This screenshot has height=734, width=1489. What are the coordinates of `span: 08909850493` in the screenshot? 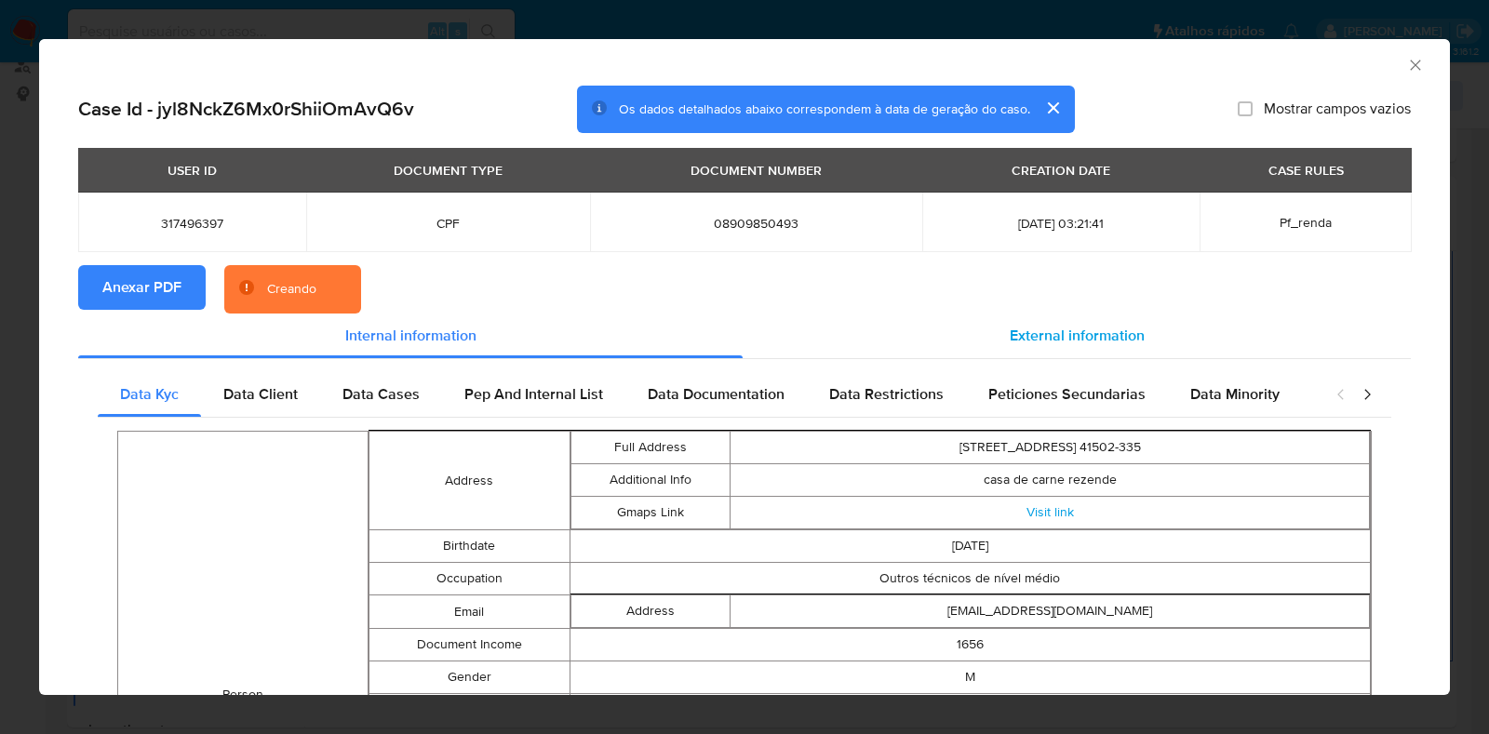 It's located at (755, 223).